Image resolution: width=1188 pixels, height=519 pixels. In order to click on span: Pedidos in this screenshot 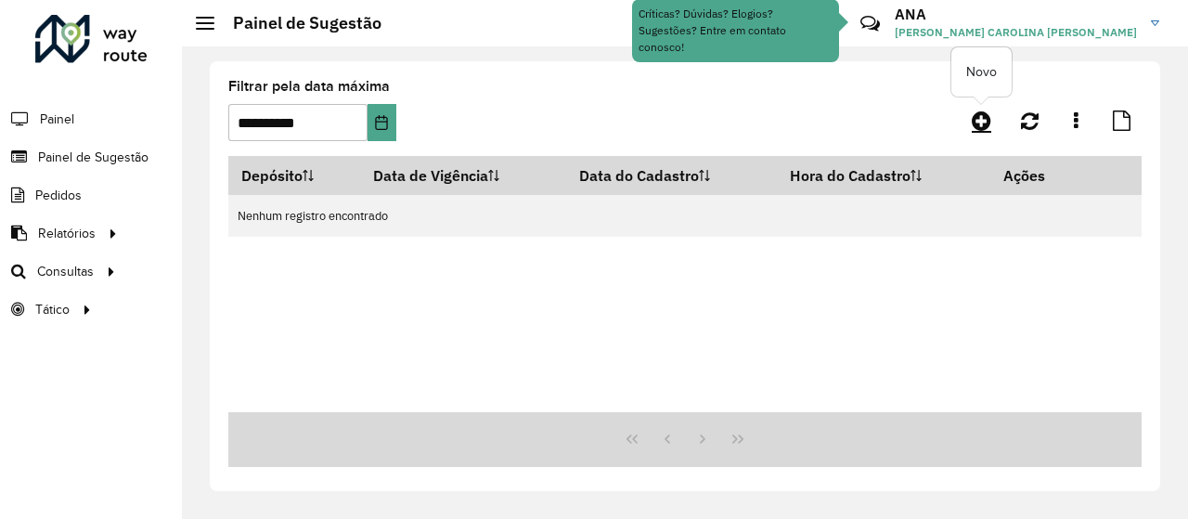, I will do `click(58, 195)`.